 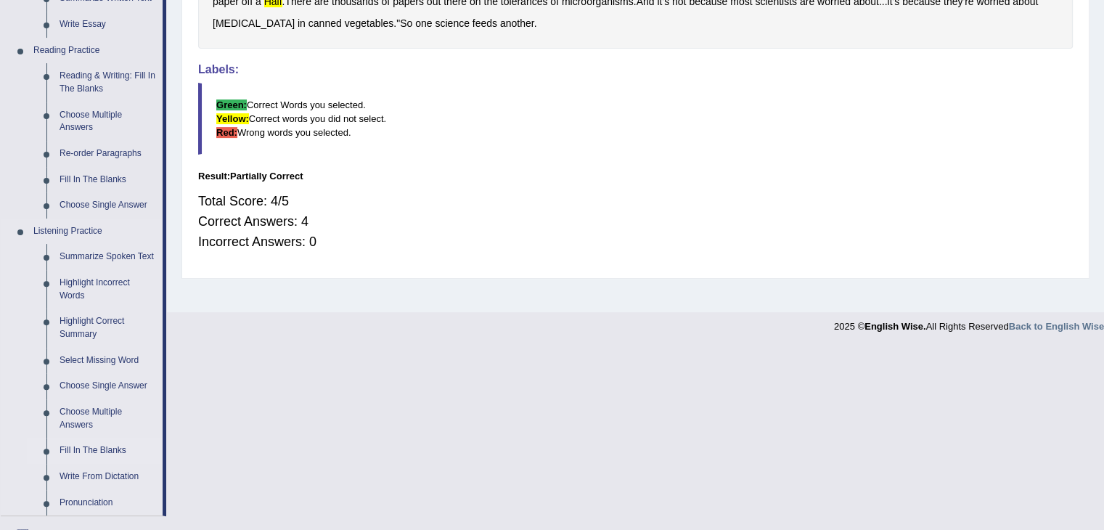 What do you see at coordinates (1056, 326) in the screenshot?
I see `a: Back to English Wise` at bounding box center [1056, 326].